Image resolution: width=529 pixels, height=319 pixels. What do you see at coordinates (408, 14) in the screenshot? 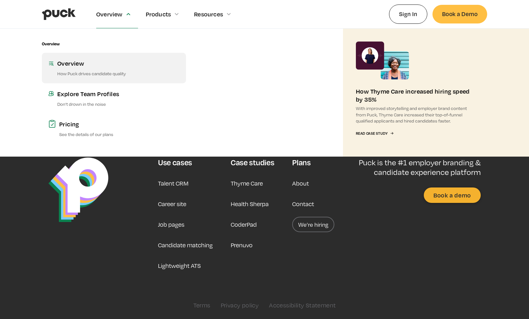
I see `a: Sign In` at bounding box center [408, 14].